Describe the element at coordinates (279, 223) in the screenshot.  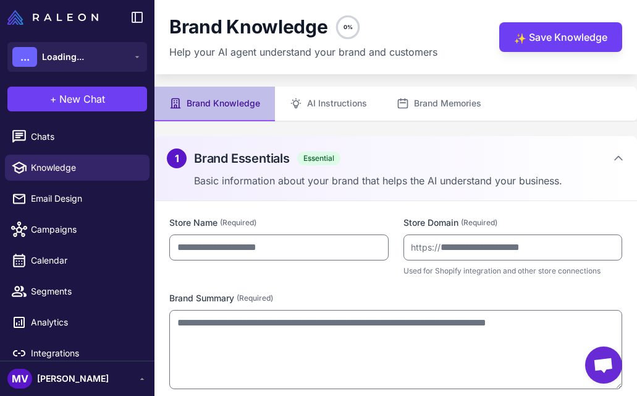
I see `label: Store Name` at that location.